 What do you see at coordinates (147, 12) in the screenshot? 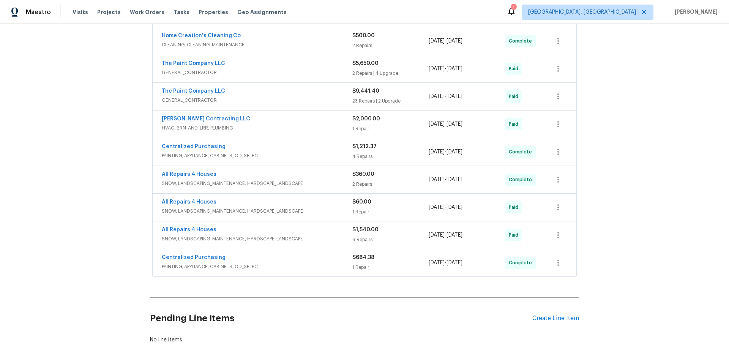
I see `span: Work Orders` at bounding box center [147, 12].